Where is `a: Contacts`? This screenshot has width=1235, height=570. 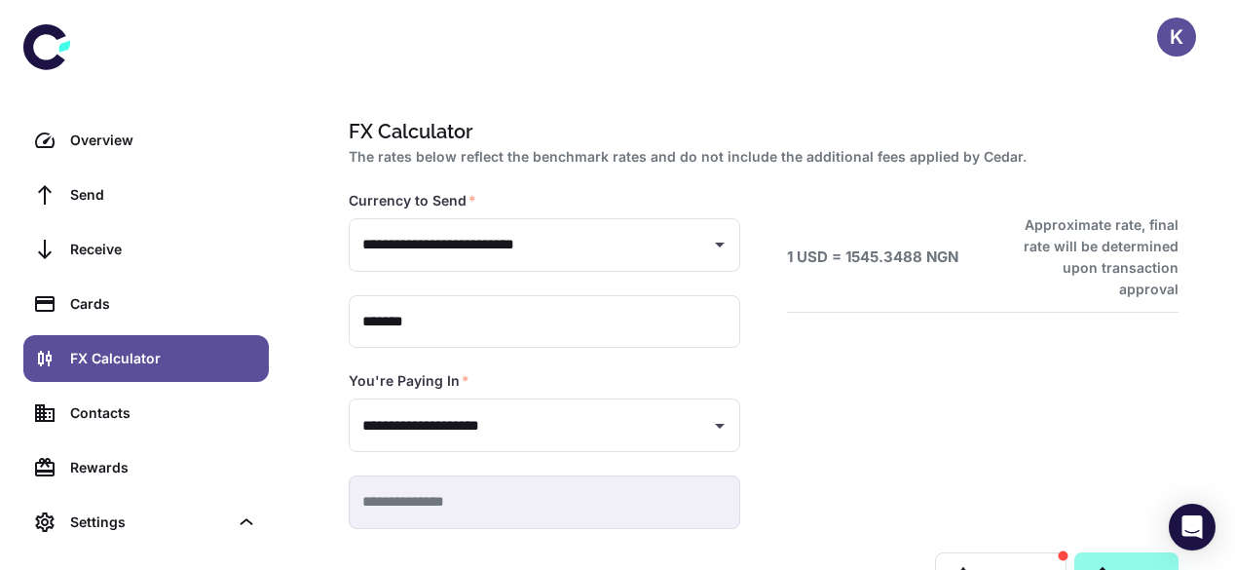
a: Contacts is located at coordinates (146, 413).